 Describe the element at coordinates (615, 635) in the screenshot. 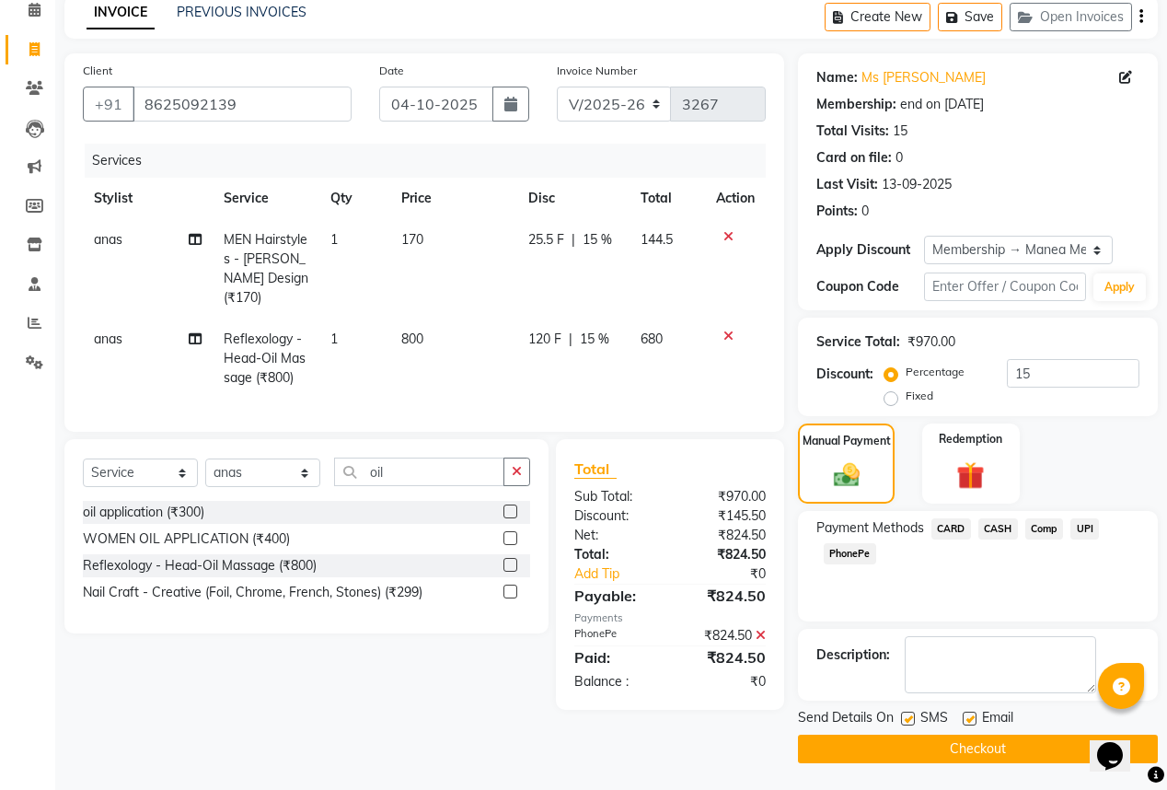

I see `div: PhonePe` at that location.